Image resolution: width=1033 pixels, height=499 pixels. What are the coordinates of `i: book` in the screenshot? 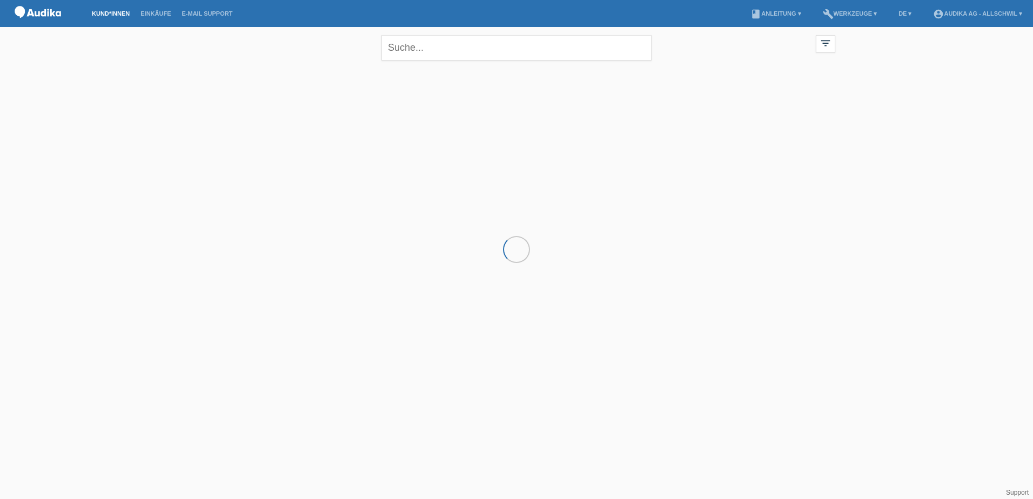 It's located at (756, 14).